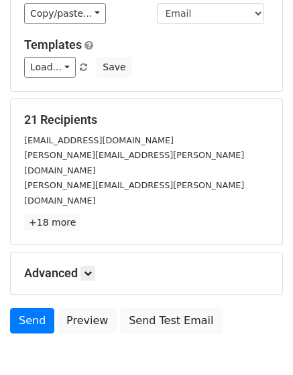  I want to click on h5: 21 Recipients, so click(146, 120).